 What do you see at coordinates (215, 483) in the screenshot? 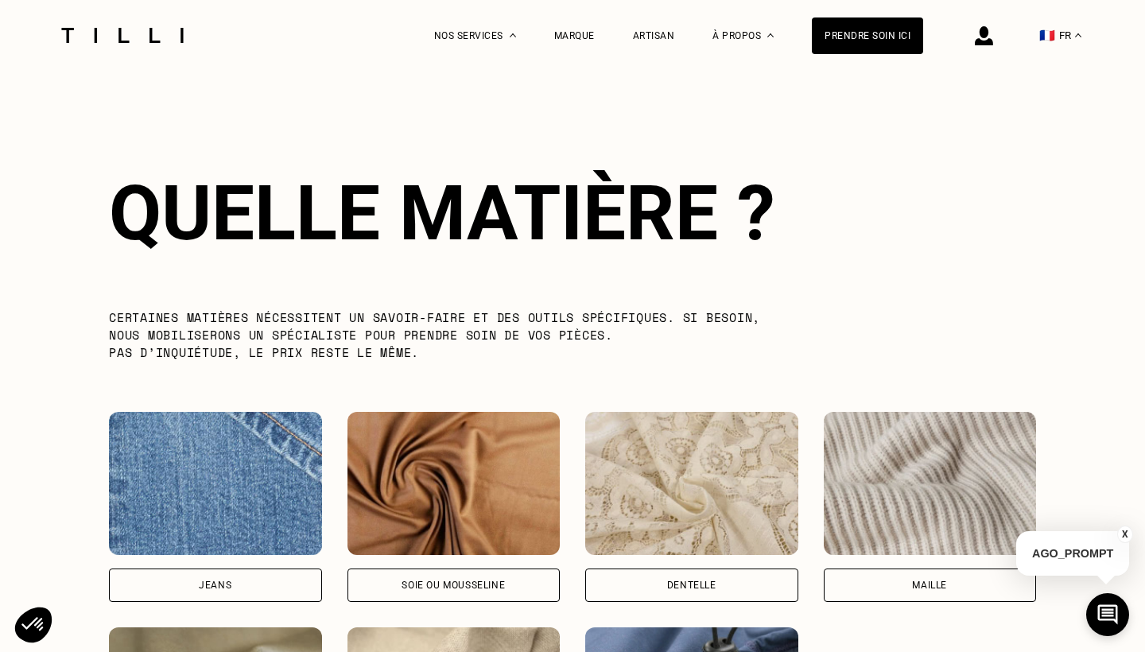
I see `img: Tilli retouche vos vêtements en Jeans` at bounding box center [215, 483].